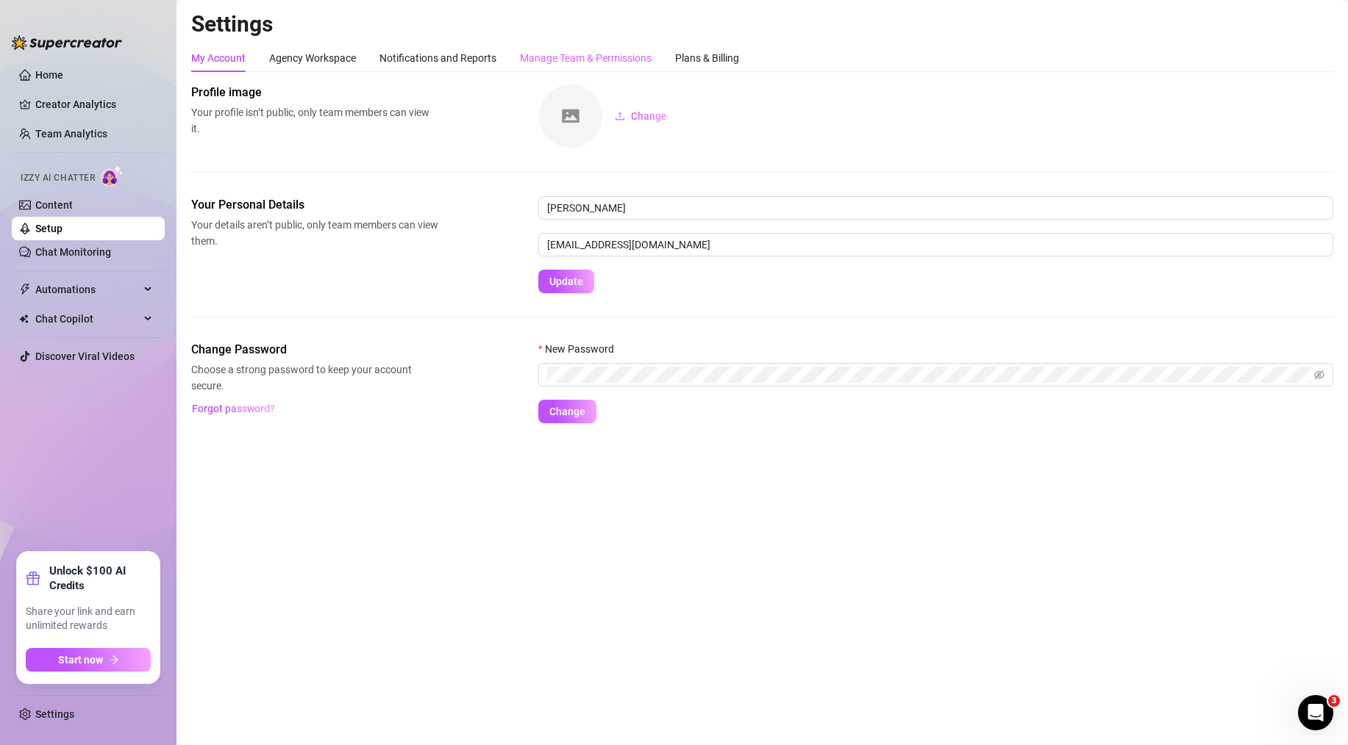  Describe the element at coordinates (762, 24) in the screenshot. I see `h2: Settings` at that location.